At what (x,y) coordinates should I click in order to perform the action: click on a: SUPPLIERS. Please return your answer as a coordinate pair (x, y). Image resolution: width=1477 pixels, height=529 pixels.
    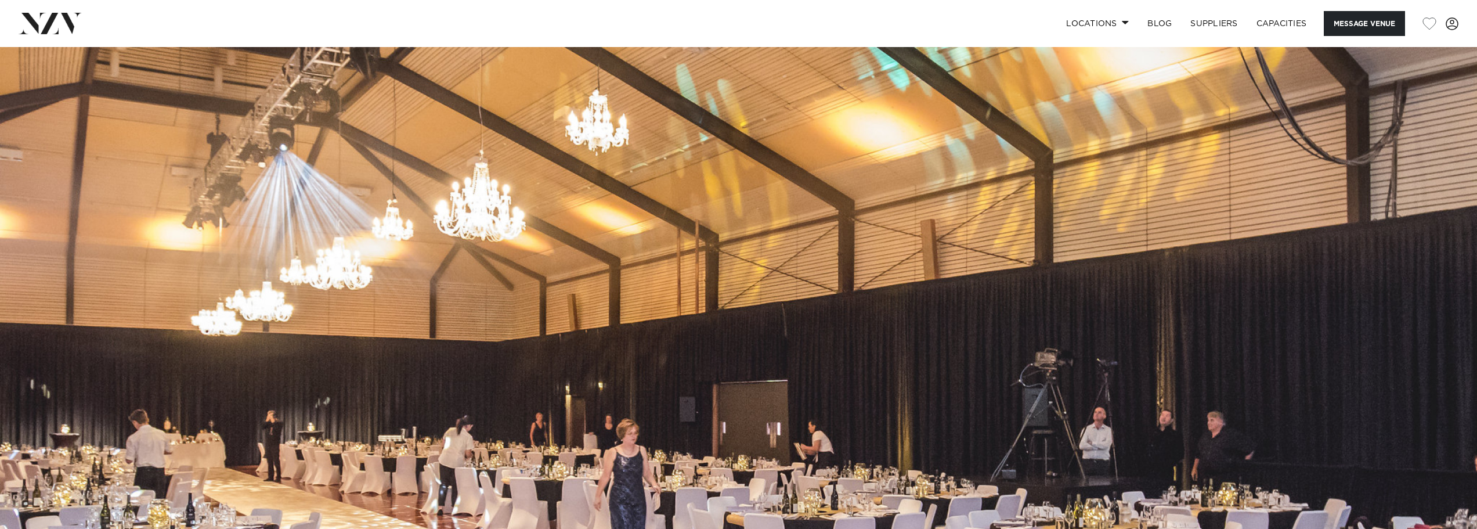
    Looking at the image, I should click on (1214, 23).